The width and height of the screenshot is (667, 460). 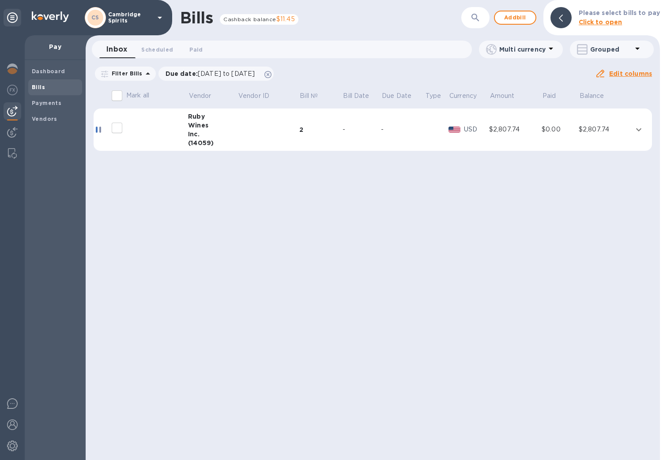 What do you see at coordinates (314, 96) in the screenshot?
I see `span: Bill №` at bounding box center [314, 96].